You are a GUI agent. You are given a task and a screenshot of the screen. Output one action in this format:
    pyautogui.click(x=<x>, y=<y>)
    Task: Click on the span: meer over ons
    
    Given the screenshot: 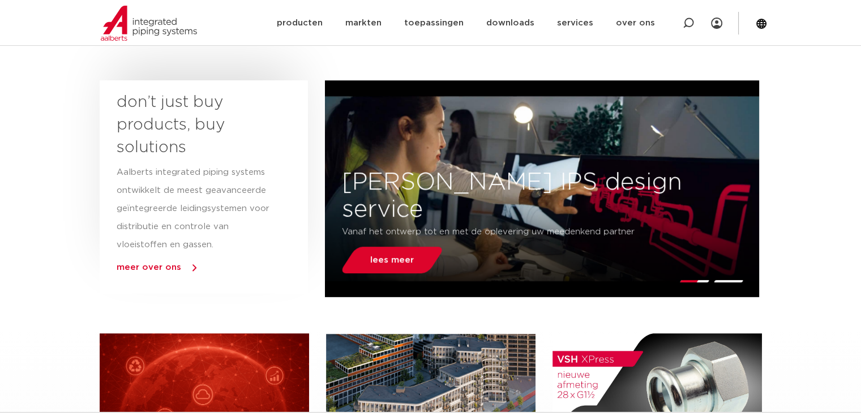 What is the action you would take?
    pyautogui.click(x=149, y=267)
    